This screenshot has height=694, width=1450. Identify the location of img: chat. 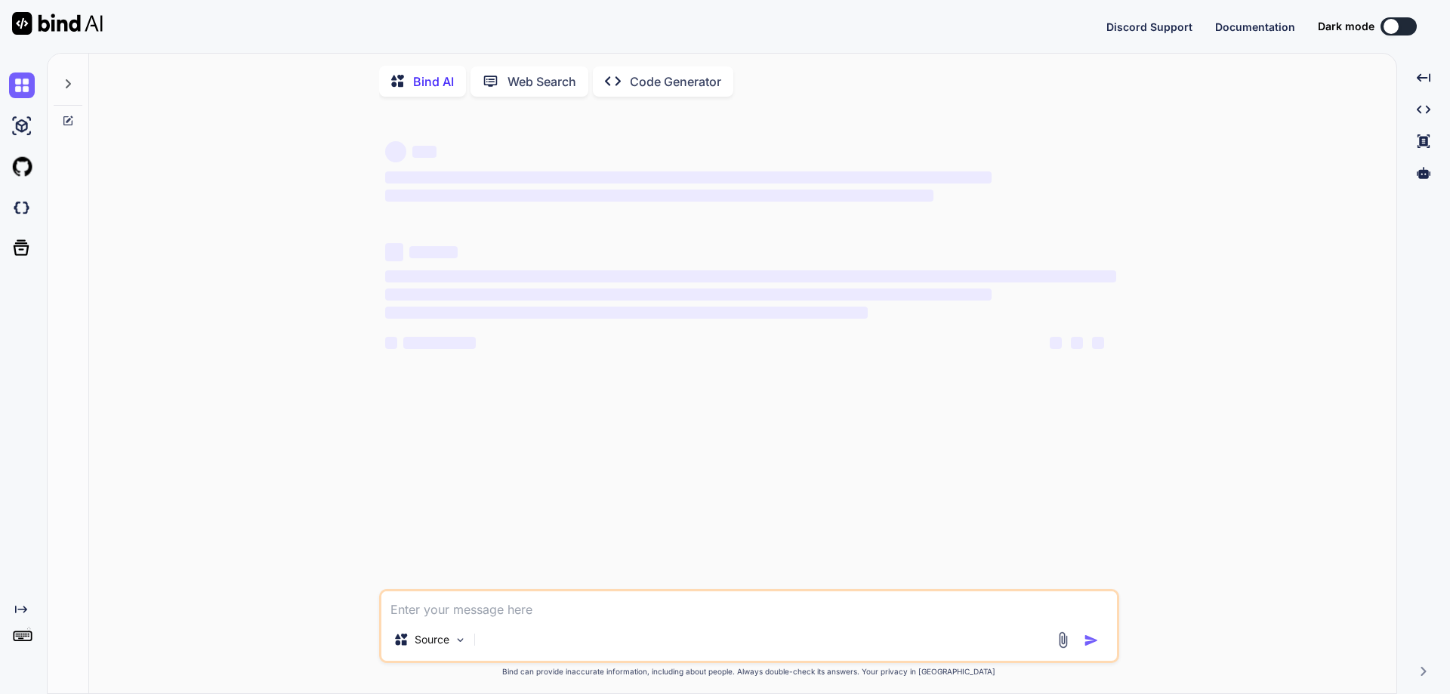
(22, 85).